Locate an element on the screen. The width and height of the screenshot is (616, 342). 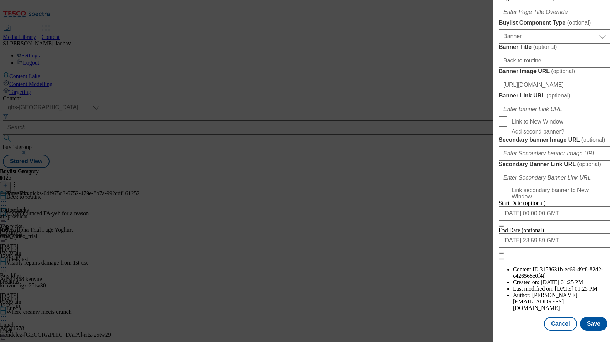
input: Enter Secondary banner Image URL is located at coordinates (555, 153).